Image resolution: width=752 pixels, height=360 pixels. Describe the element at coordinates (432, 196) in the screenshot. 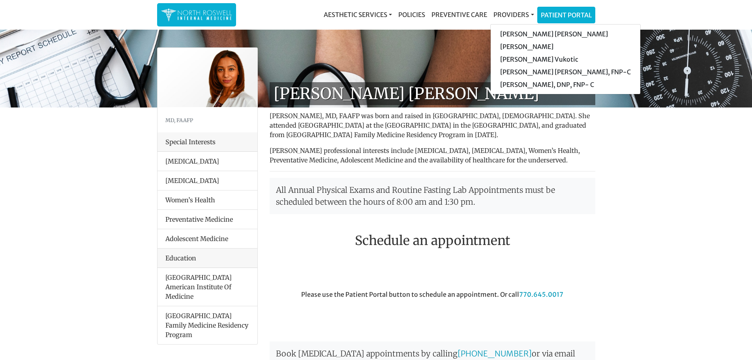

I see `p: All Annual Physical Exams and Routine Fasting Lab Appointments must be scheduled between the hour...` at that location.